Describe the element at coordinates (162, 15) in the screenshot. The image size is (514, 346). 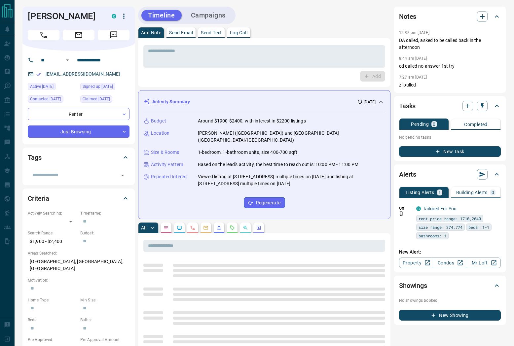
I see `button: Timeline` at that location.